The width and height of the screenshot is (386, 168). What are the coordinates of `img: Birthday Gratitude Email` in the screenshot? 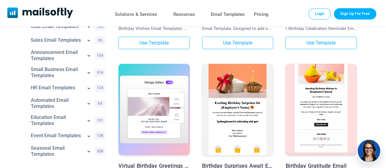 It's located at (321, 98).